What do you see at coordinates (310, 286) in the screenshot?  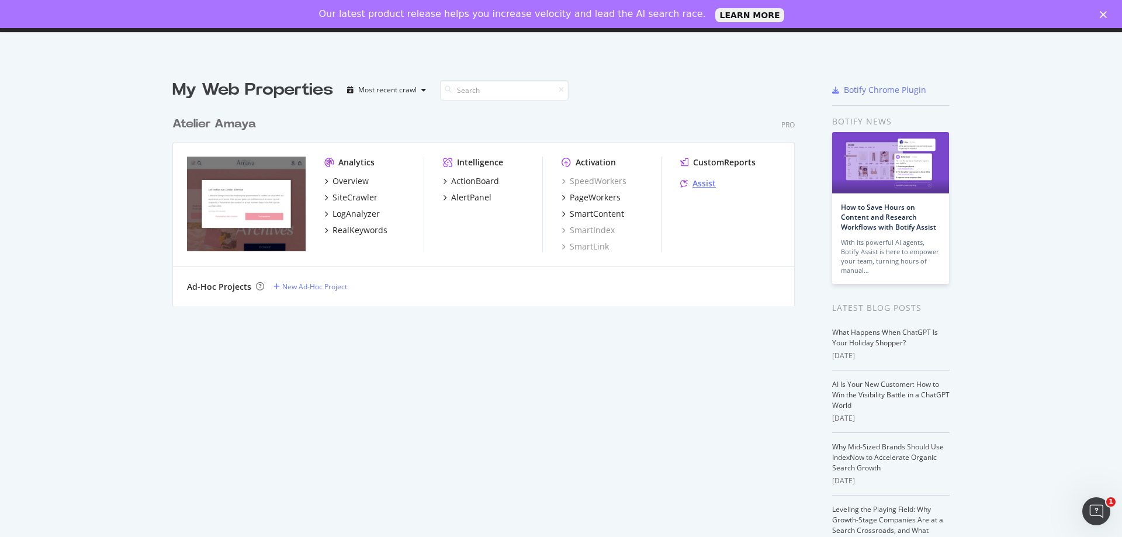 I see `a: New Ad-Hoc Project` at bounding box center [310, 286].